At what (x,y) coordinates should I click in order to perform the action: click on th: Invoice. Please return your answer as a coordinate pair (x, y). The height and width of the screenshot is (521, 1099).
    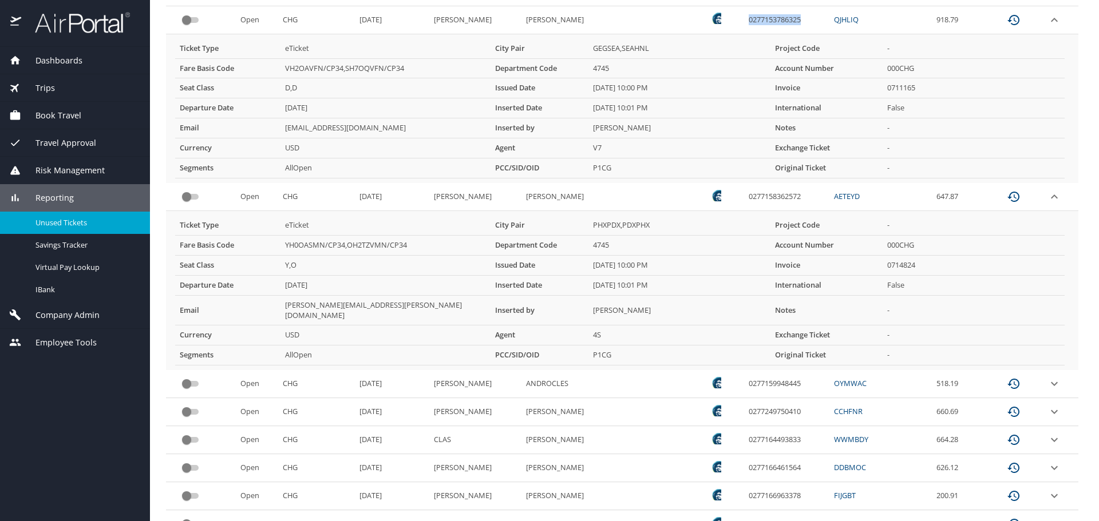
    Looking at the image, I should click on (826, 265).